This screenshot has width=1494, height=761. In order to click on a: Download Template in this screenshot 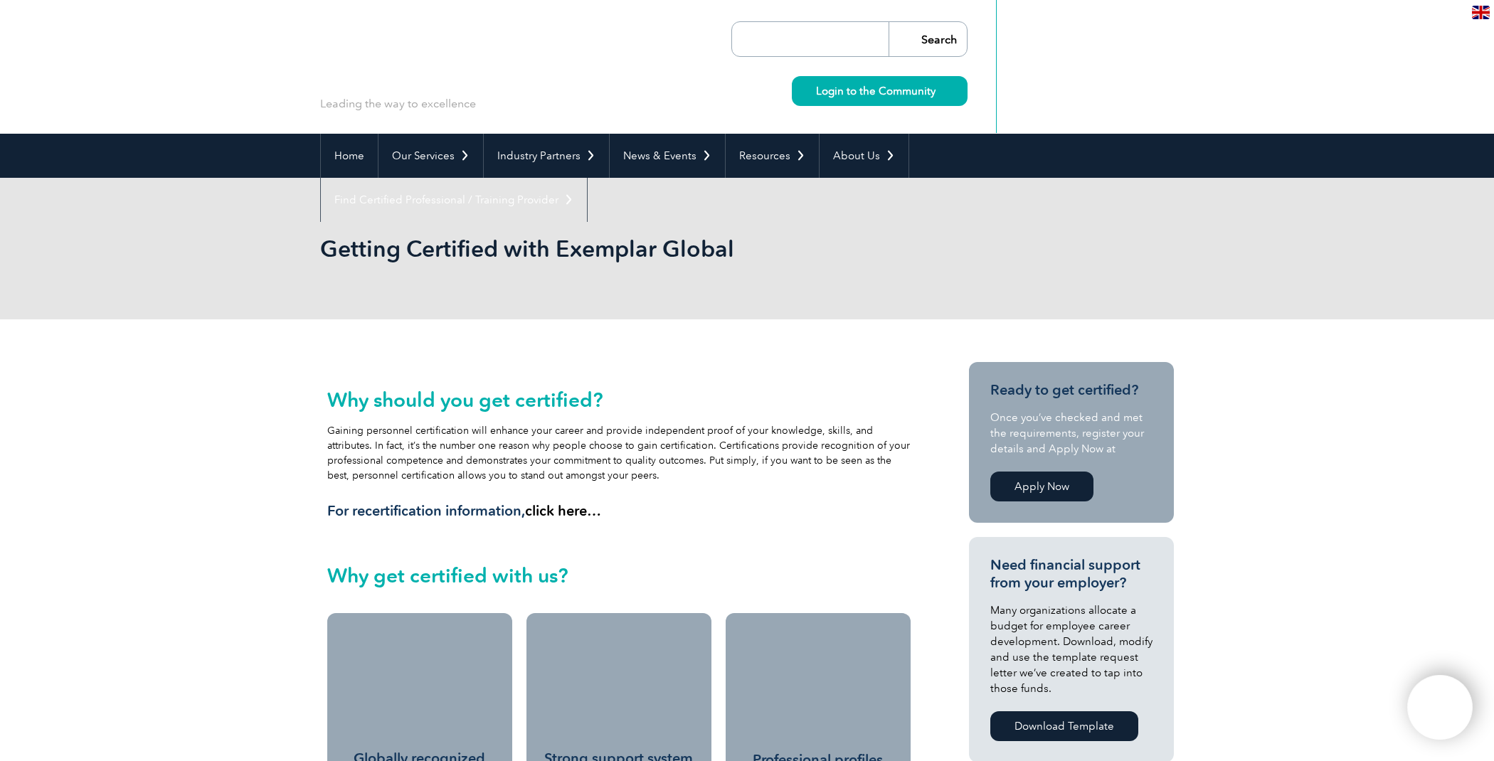, I will do `click(1064, 726)`.